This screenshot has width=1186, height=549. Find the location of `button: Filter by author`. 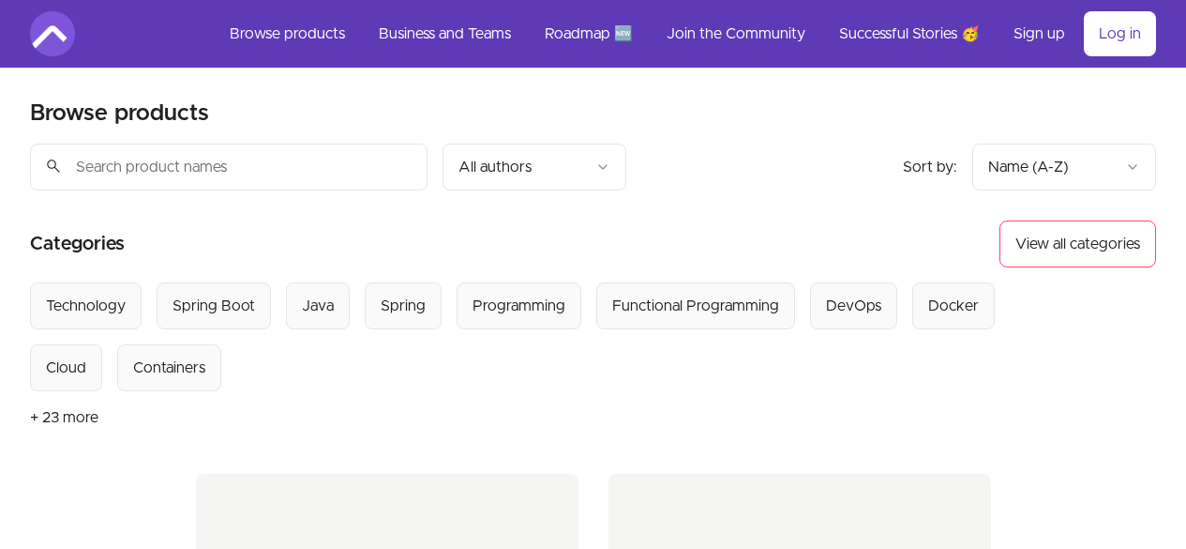

button: Filter by author is located at coordinates (535, 167).